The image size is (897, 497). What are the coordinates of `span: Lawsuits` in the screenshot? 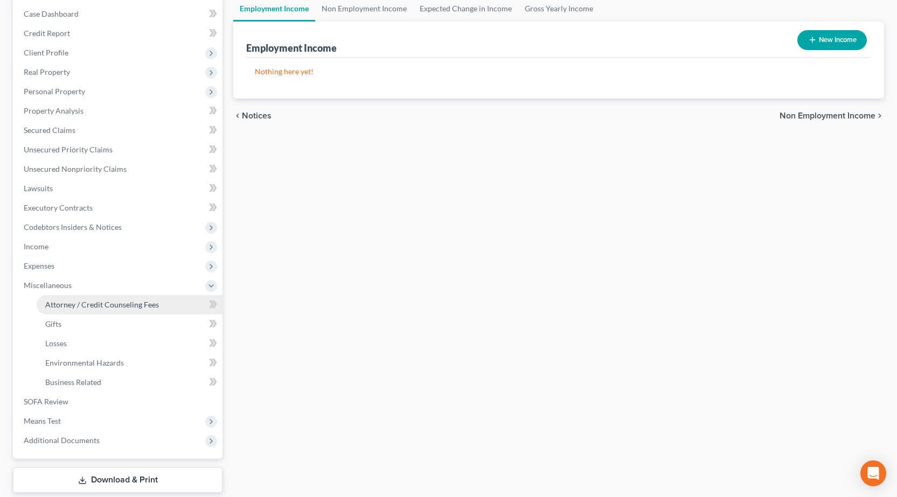 It's located at (38, 188).